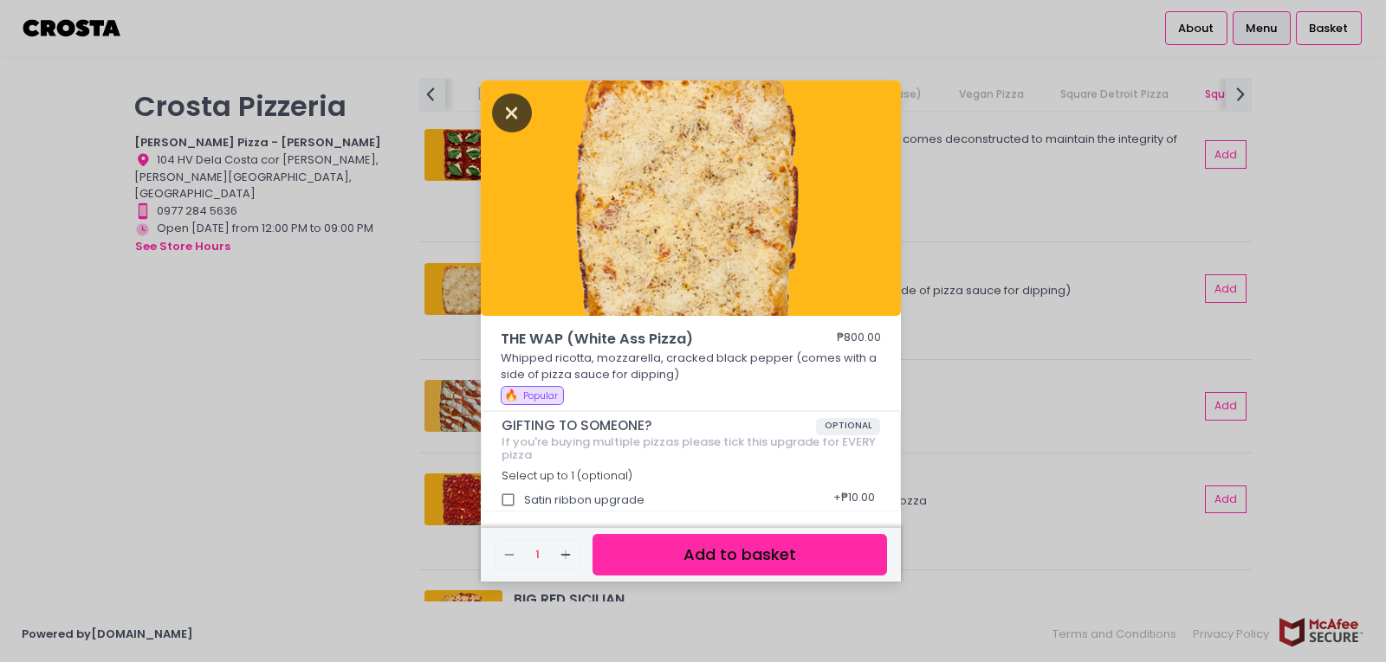  What do you see at coordinates (691, 449) in the screenshot?
I see `div: If you're buying multiple pizzas please tick this upgrade for EVERY pizza` at bounding box center [691, 449].